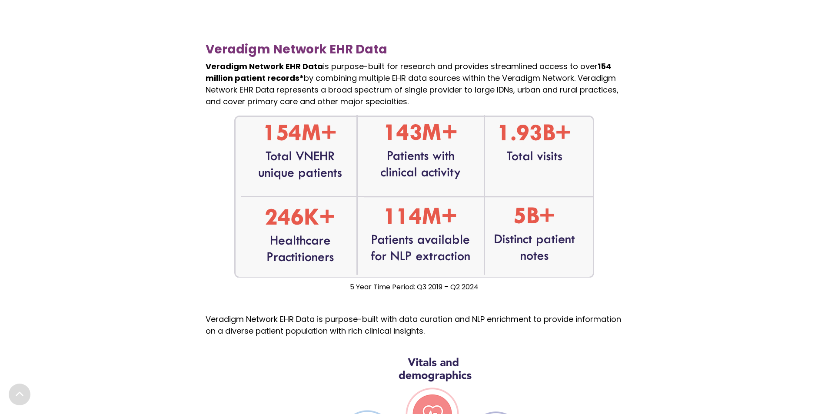 Image resolution: width=828 pixels, height=414 pixels. Describe the element at coordinates (408, 72) in the screenshot. I see `span: 154 million patient records*` at that location.